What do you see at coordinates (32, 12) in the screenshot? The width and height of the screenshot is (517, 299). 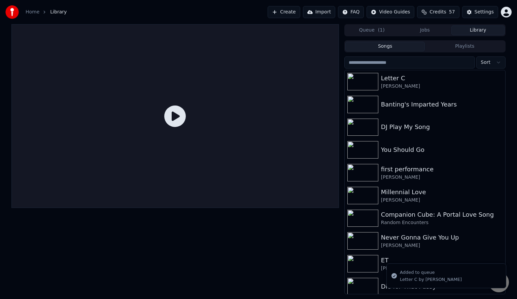 I see `a: Home` at bounding box center [32, 12].